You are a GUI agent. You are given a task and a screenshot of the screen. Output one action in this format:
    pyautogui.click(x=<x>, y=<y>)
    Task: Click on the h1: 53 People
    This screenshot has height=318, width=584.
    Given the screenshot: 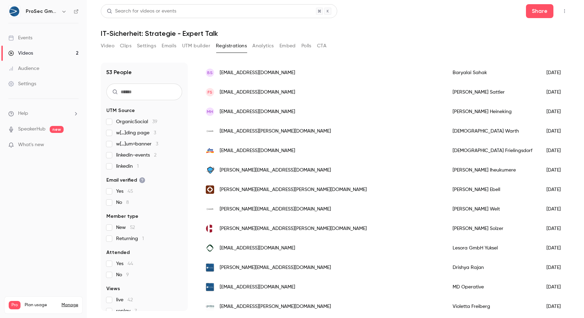 What is the action you would take?
    pyautogui.click(x=119, y=72)
    